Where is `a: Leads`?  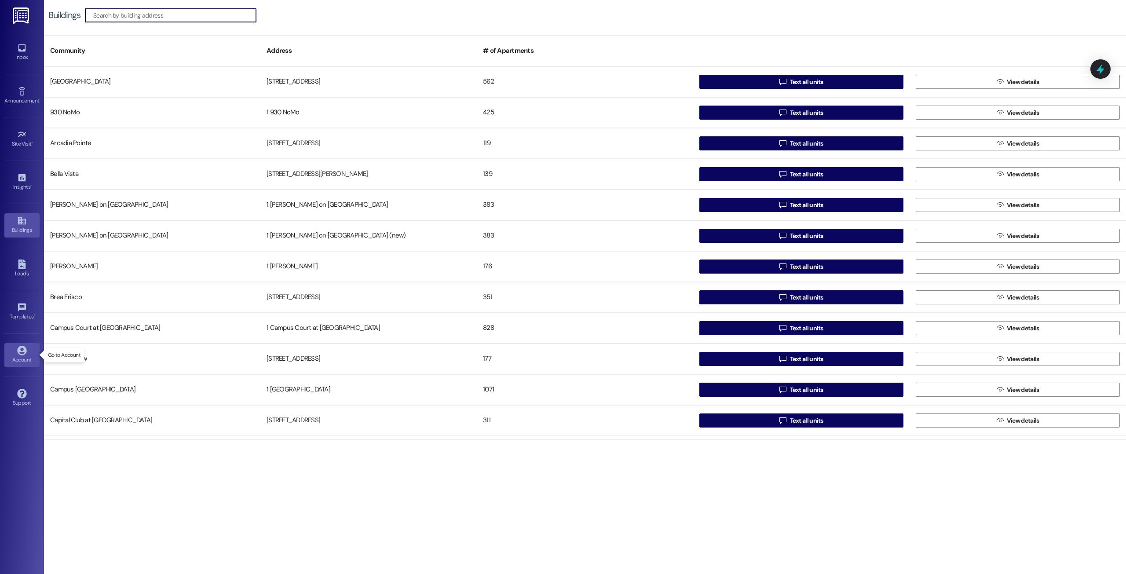
a: Leads is located at coordinates (22, 269).